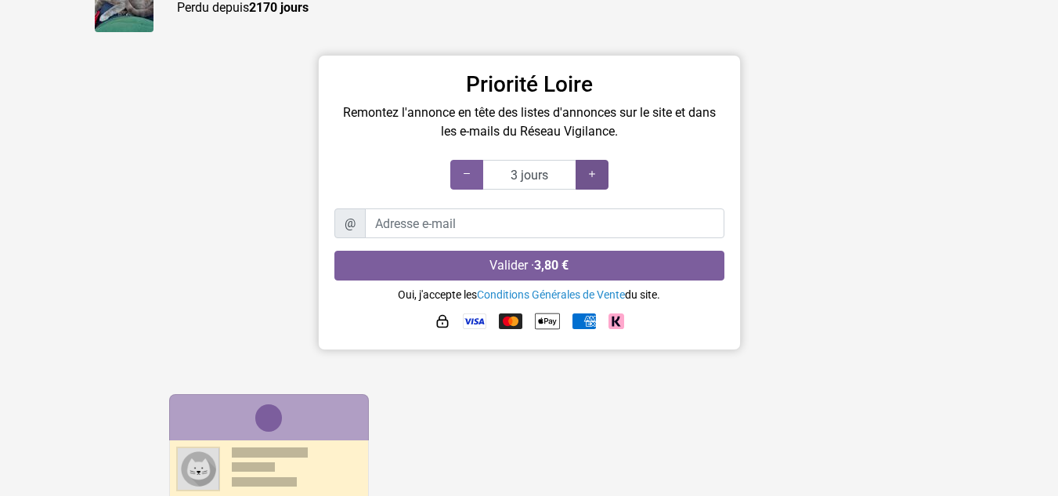 The height and width of the screenshot is (496, 1058). Describe the element at coordinates (511, 321) in the screenshot. I see `img: Mastercard` at that location.